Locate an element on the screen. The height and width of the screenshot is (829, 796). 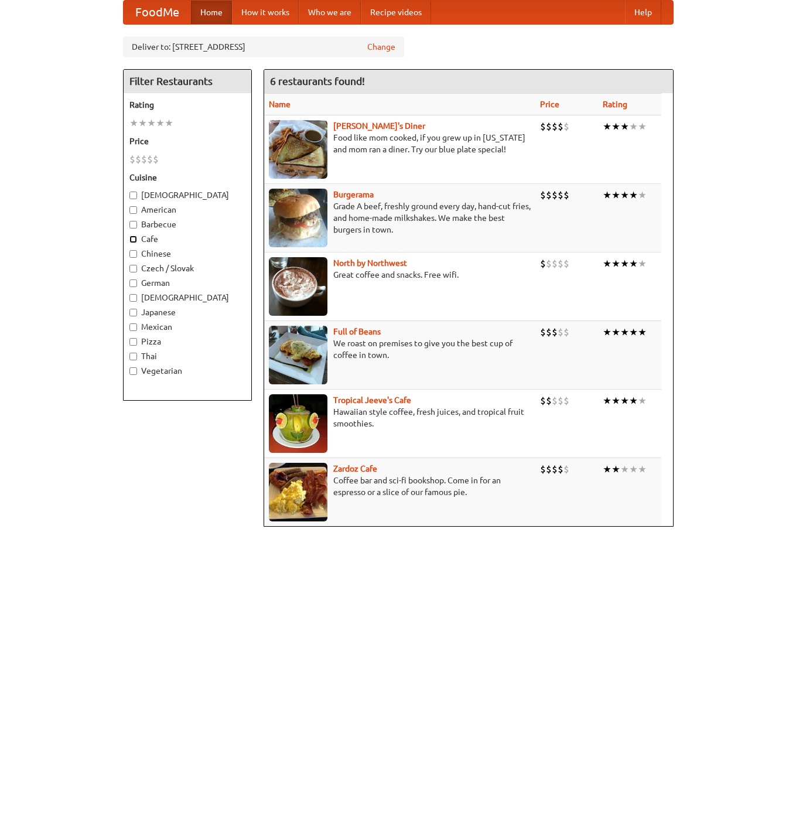
a: How it works is located at coordinates (265, 12).